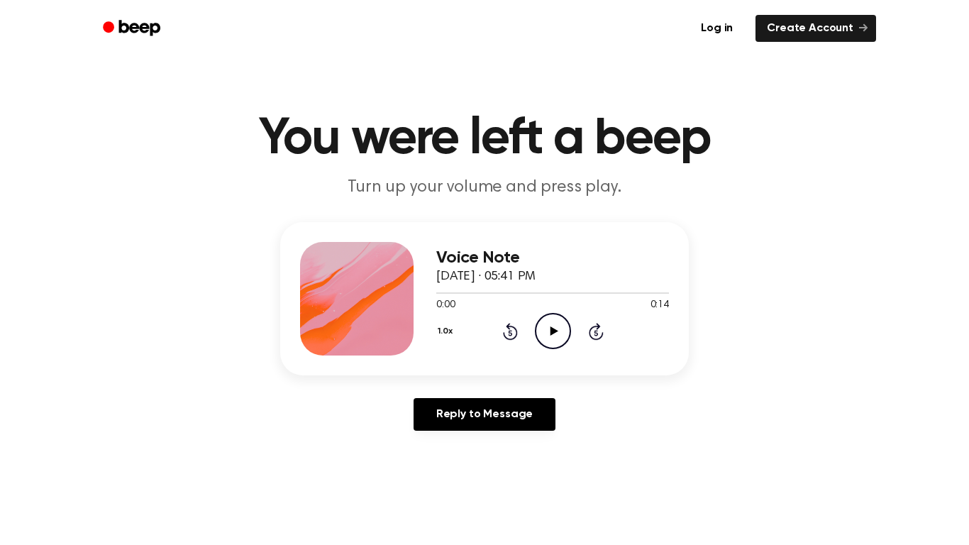  I want to click on span: 0:00, so click(445, 305).